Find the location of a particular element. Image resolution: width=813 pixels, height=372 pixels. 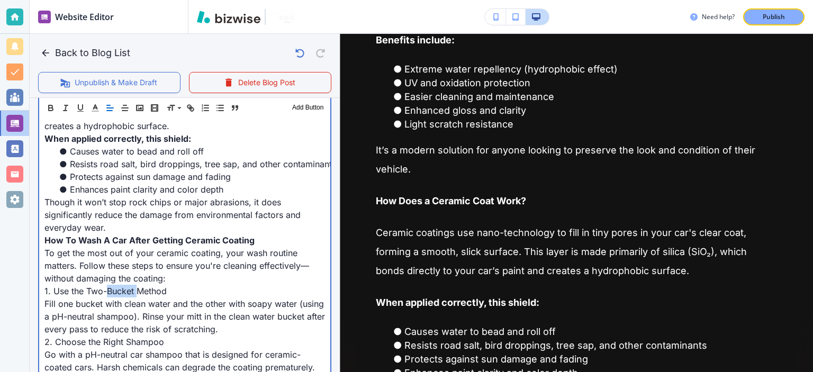

h2: Website Editor is located at coordinates (84, 17).